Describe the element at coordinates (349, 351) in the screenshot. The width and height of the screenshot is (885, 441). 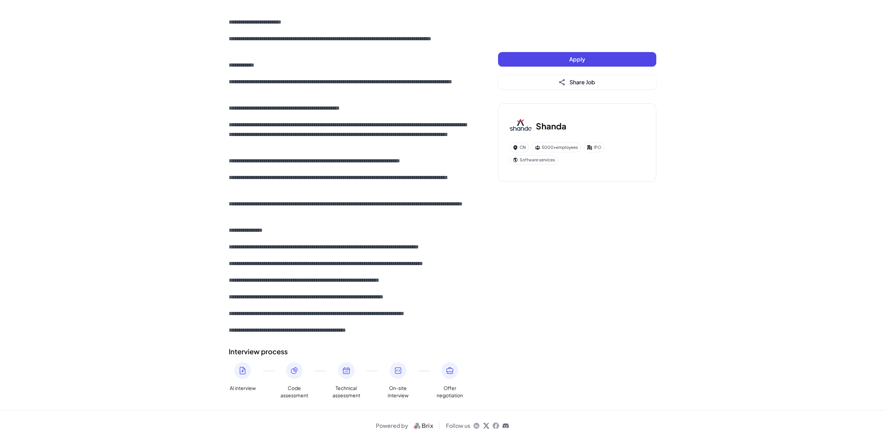
I see `h2: Interview process` at that location.